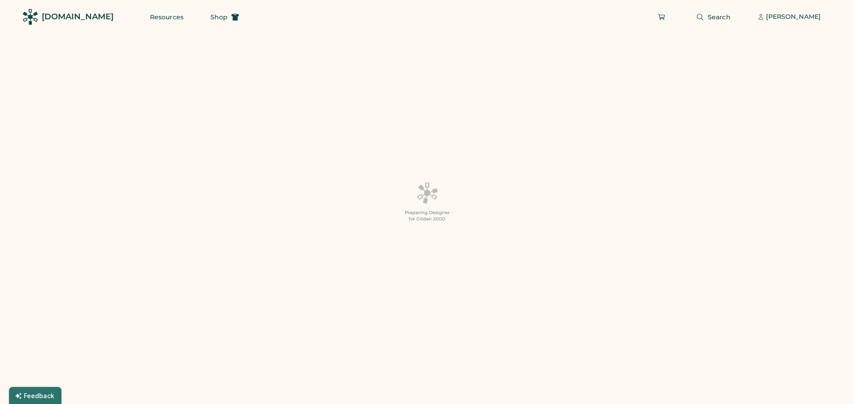 The image size is (854, 404). I want to click on img: Rendered Logo - Screens, so click(30, 17).